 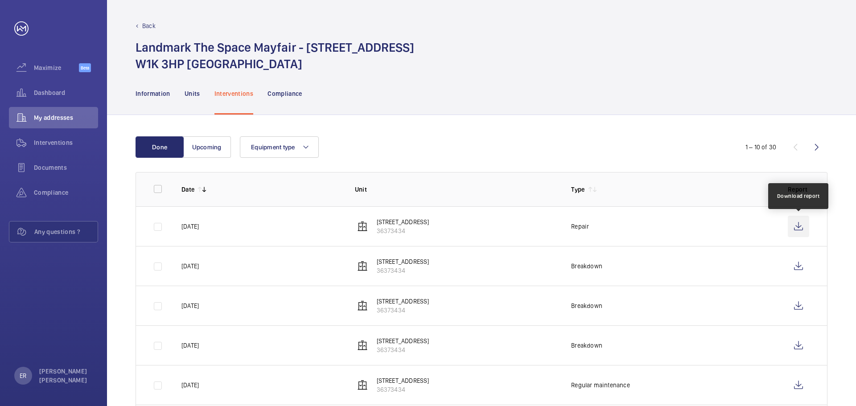 What do you see at coordinates (23, 376) in the screenshot?
I see `p: ER` at bounding box center [23, 376].